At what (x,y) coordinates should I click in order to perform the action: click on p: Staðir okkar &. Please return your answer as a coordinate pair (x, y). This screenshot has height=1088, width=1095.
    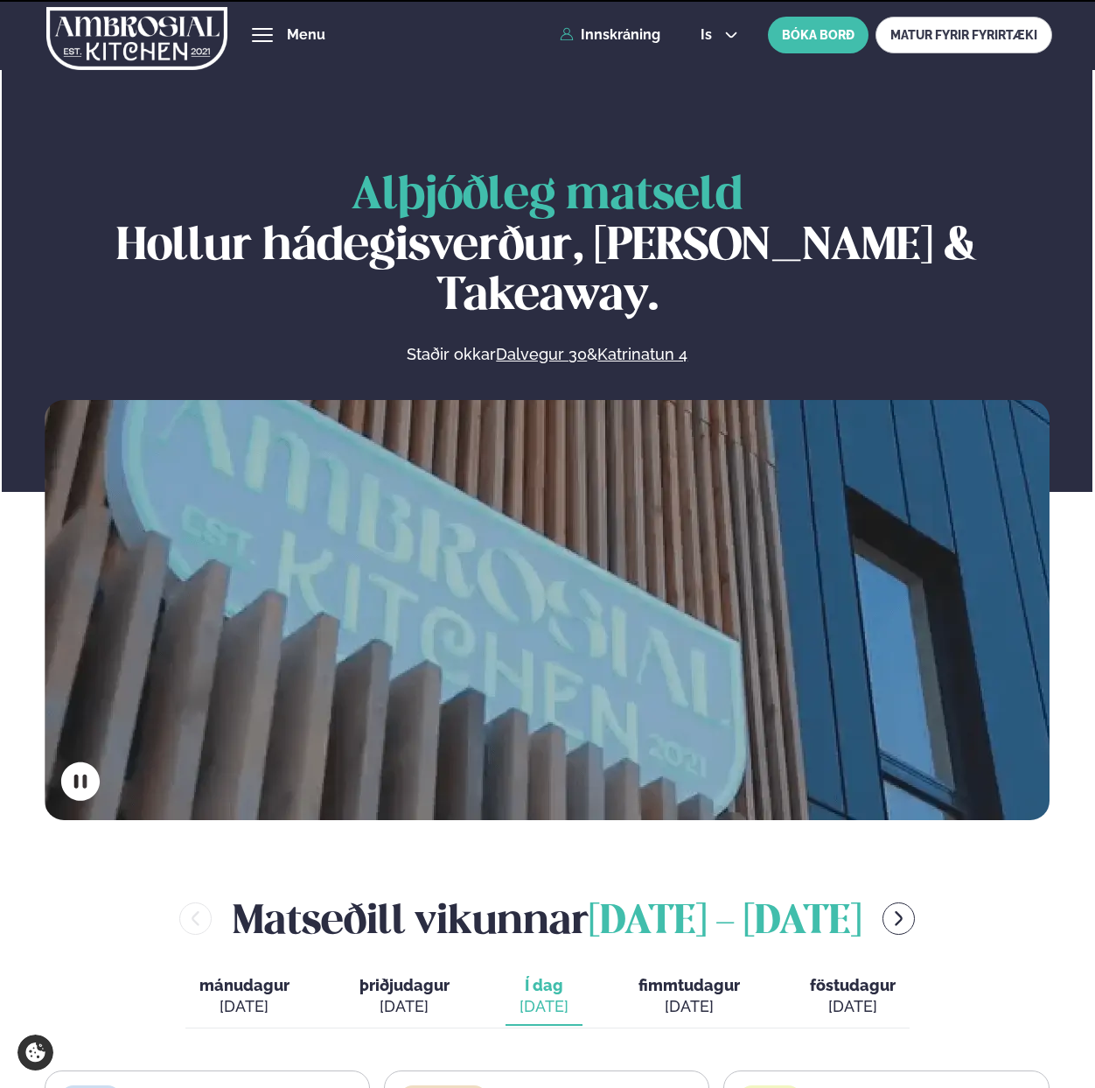
    Looking at the image, I should click on (548, 354).